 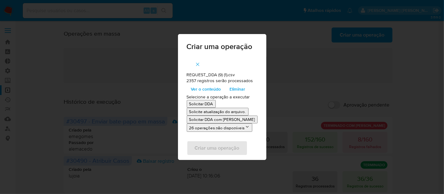 I want to click on p: REQUEST_DDA (9) (1).csv, so click(x=222, y=75).